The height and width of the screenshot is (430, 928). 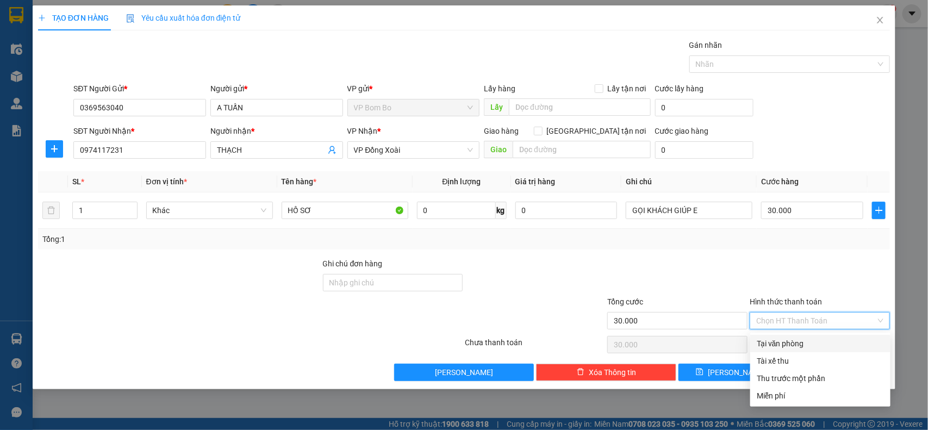 I want to click on label: Cước lấy hàng, so click(x=679, y=89).